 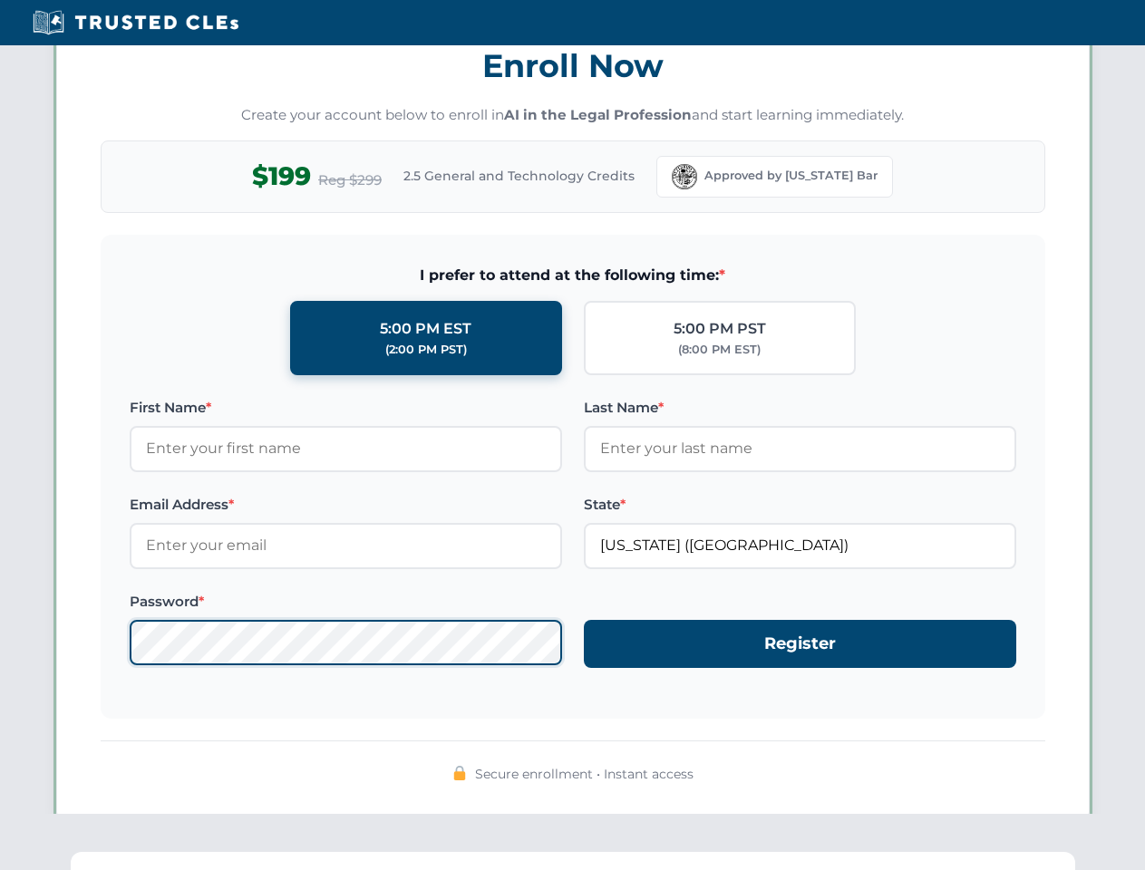 I want to click on div: 5:00 PM PST, so click(x=720, y=329).